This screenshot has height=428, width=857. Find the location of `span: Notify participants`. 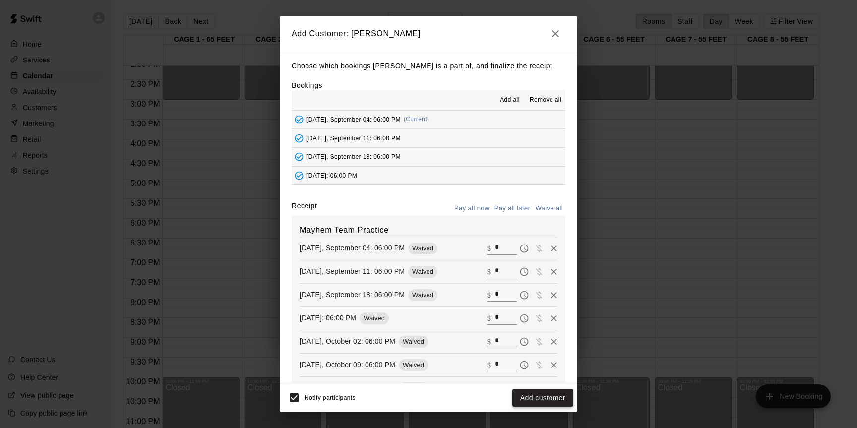

span: Notify participants is located at coordinates (330, 398).